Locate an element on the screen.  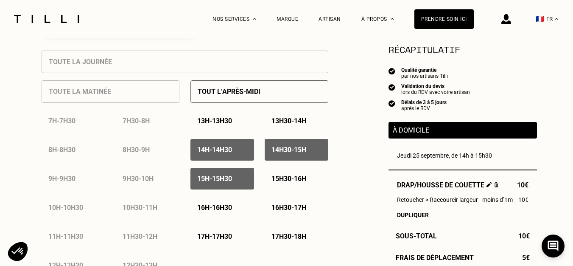
img: Supprimer is located at coordinates (496, 184).